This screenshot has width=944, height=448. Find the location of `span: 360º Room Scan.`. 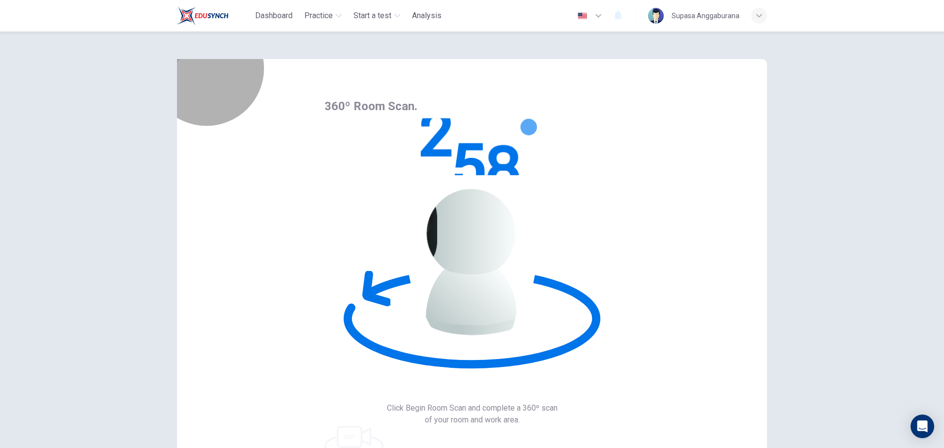

span: 360º Room Scan. is located at coordinates (371, 106).